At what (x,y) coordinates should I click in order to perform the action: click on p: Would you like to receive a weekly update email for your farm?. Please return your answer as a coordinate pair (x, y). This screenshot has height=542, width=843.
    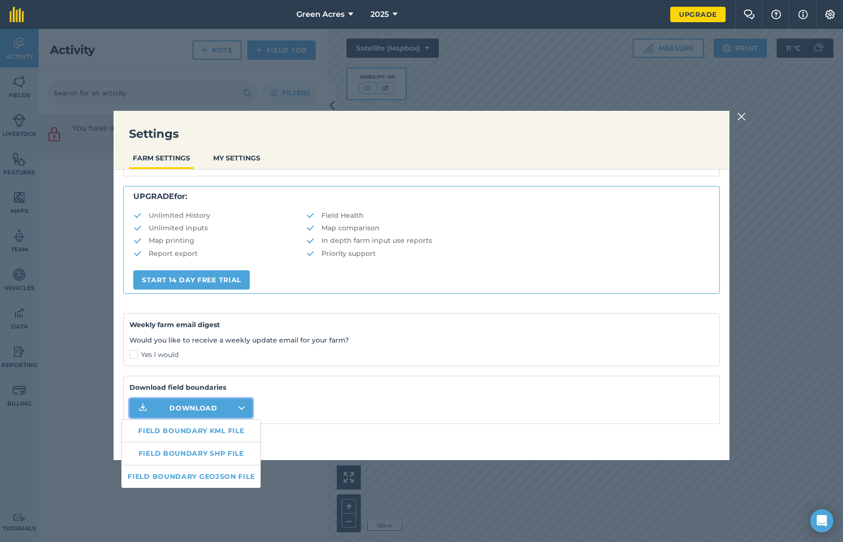
    Looking at the image, I should click on (422, 340).